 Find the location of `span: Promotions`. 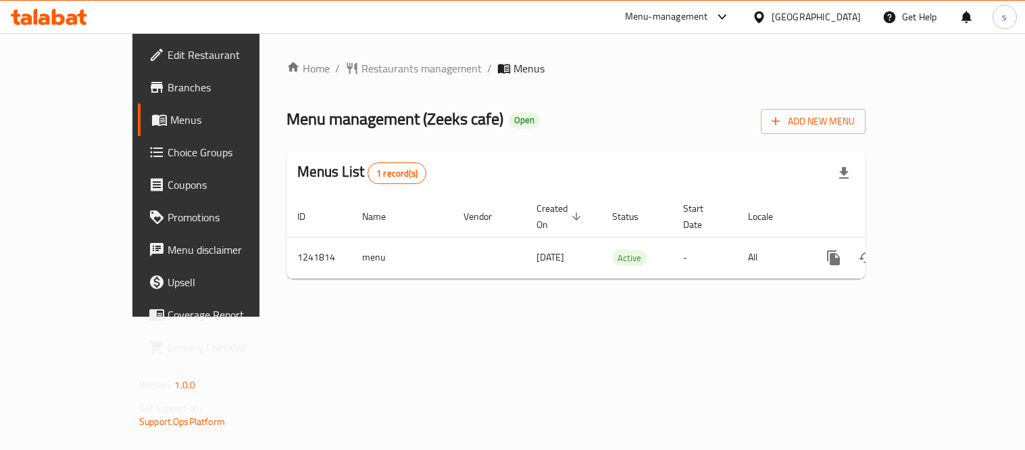

span: Promotions is located at coordinates (230, 217).